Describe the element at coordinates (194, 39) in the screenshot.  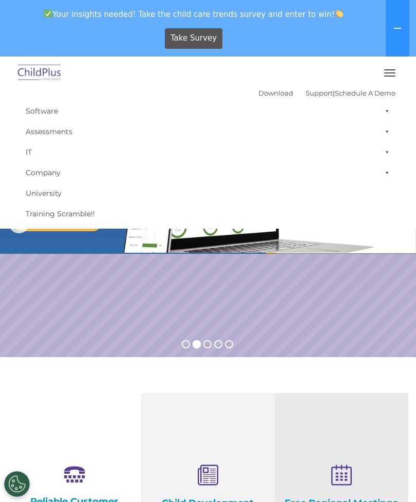
I see `a: Take Survey` at that location.